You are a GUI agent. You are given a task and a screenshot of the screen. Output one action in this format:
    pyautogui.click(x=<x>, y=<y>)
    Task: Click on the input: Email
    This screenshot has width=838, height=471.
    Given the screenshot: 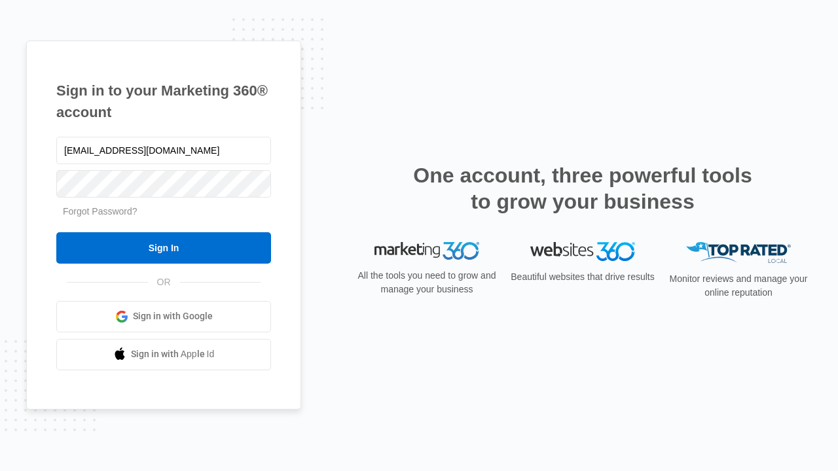 What is the action you would take?
    pyautogui.click(x=164, y=151)
    